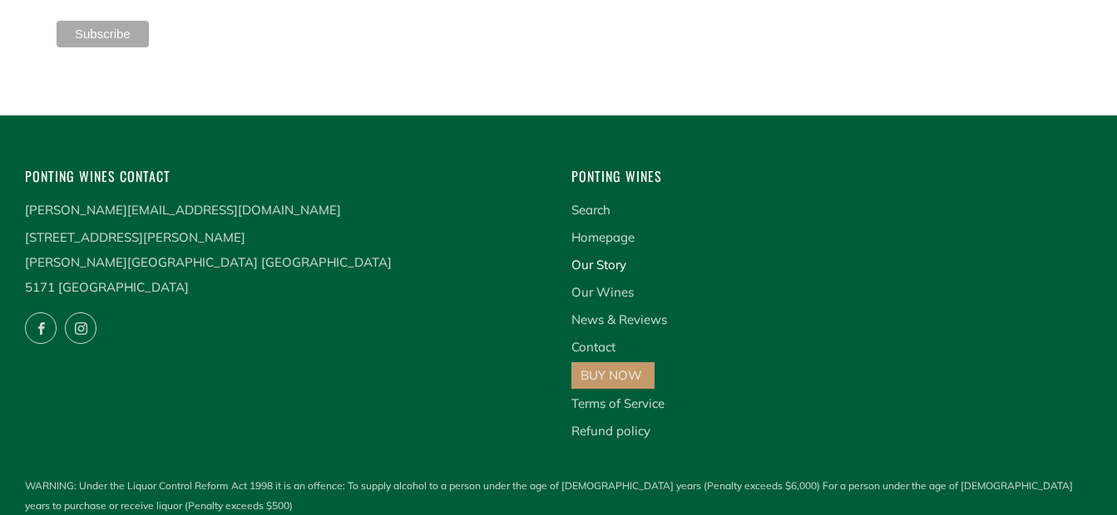  What do you see at coordinates (611, 375) in the screenshot?
I see `a: BUY NOW` at bounding box center [611, 375].